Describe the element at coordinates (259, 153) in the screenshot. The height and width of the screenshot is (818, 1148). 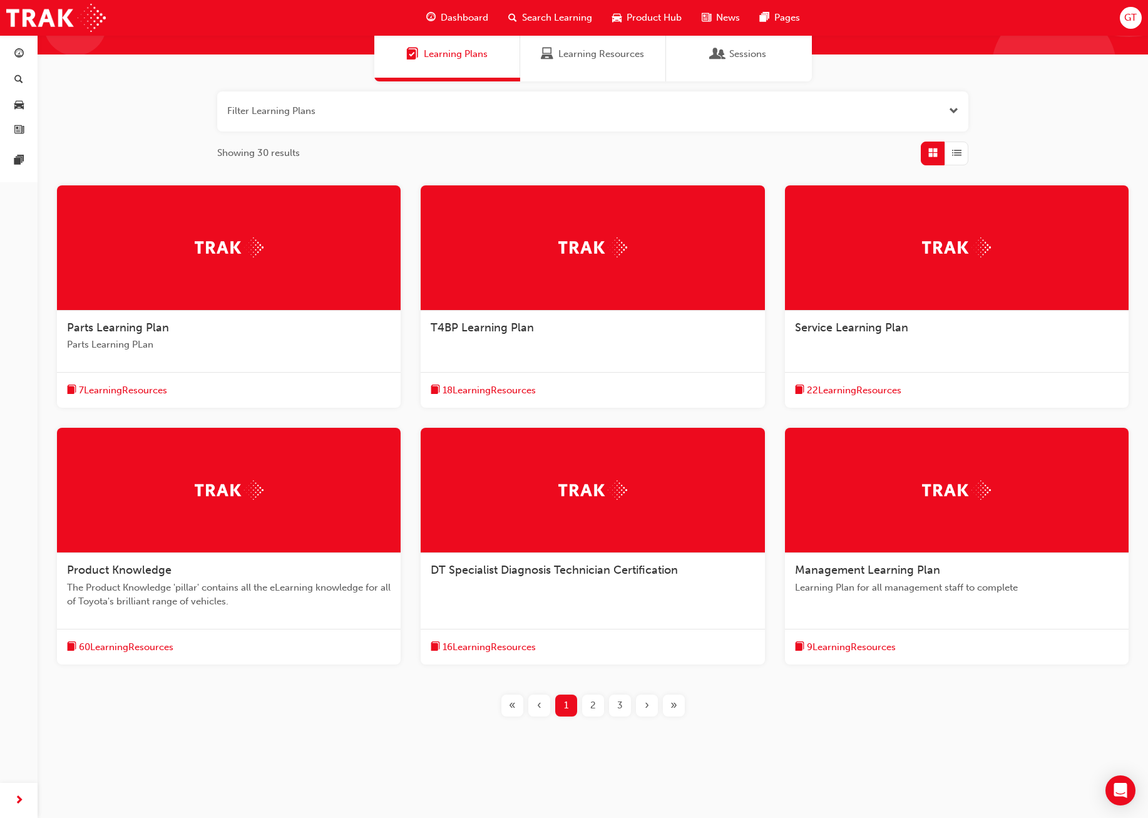
I see `span: Showing 30 results` at that location.